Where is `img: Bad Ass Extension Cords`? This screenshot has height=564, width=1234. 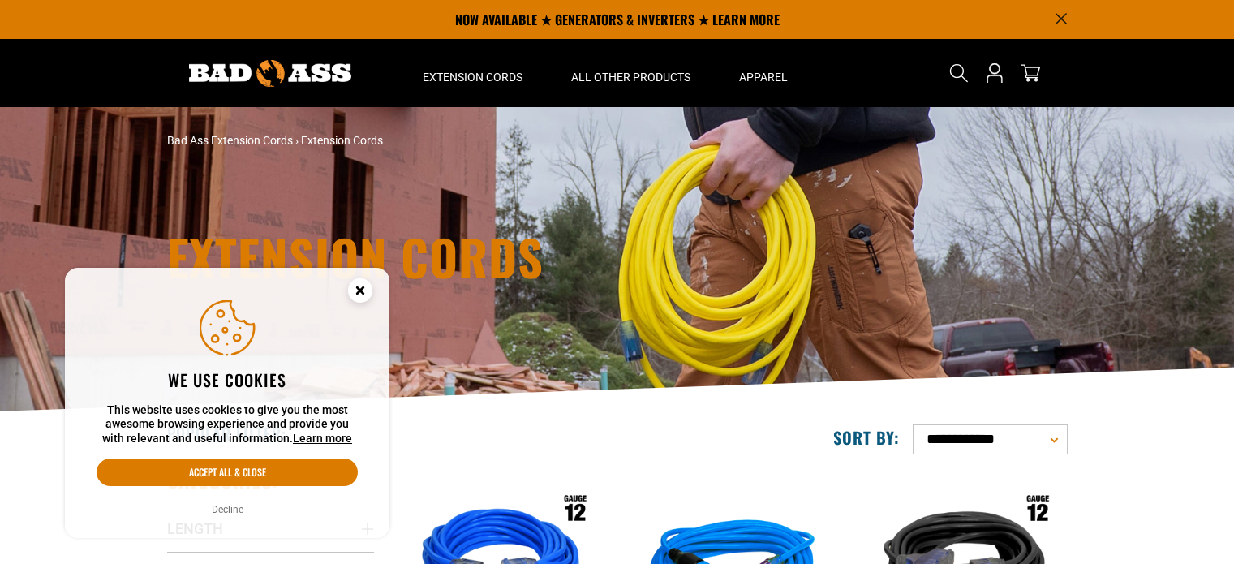 img: Bad Ass Extension Cords is located at coordinates (270, 73).